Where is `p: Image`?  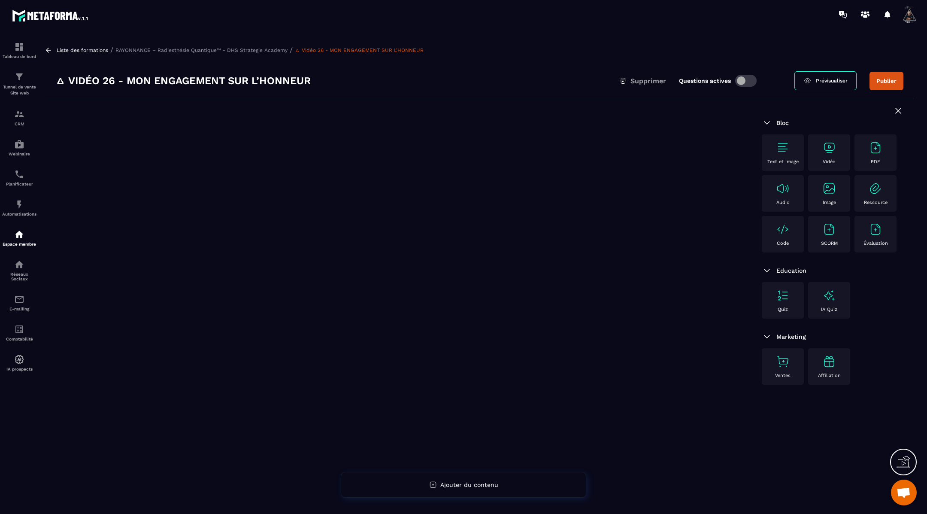
p: Image is located at coordinates (829, 202).